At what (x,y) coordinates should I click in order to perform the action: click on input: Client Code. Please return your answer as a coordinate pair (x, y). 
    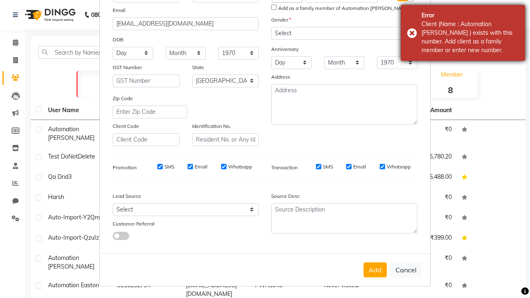
    Looking at the image, I should click on (146, 139).